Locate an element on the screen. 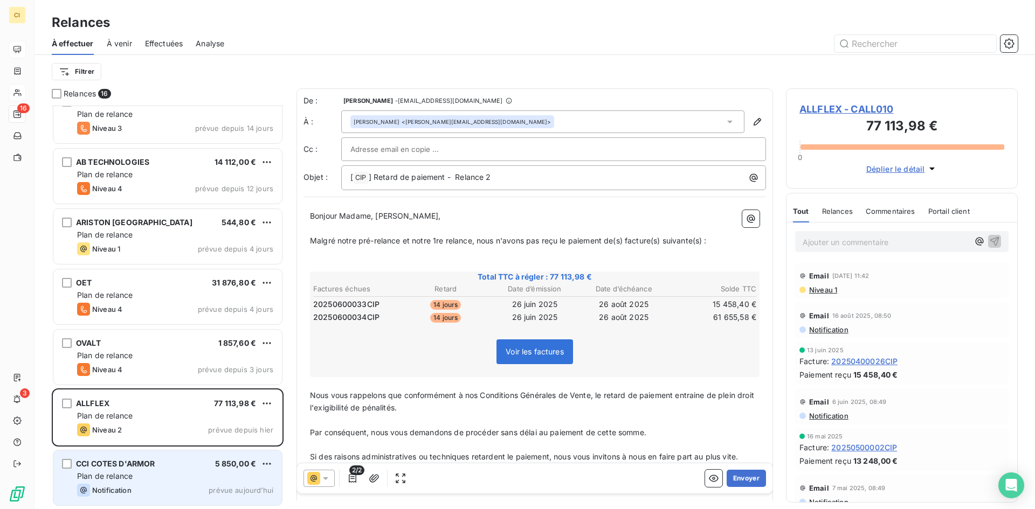 The image size is (1035, 509). span: À effectuer is located at coordinates (73, 44).